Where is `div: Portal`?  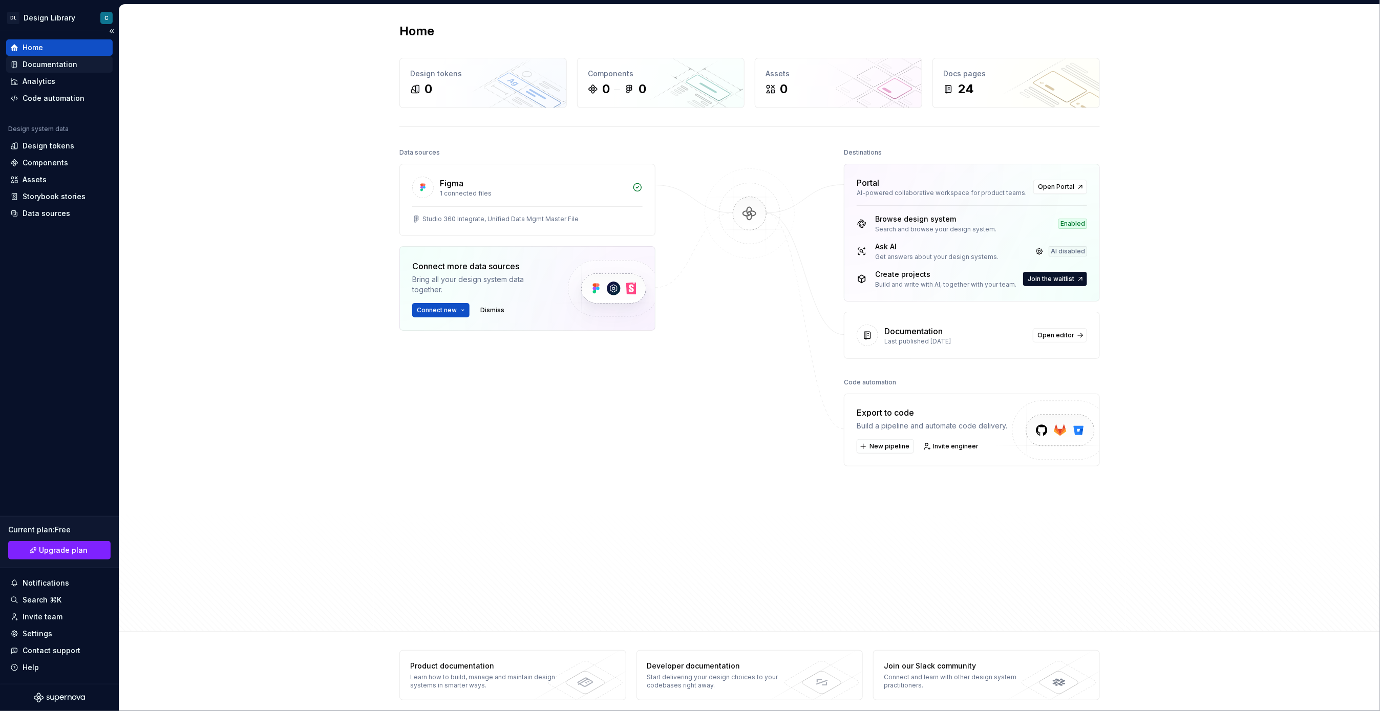 div: Portal is located at coordinates (868, 183).